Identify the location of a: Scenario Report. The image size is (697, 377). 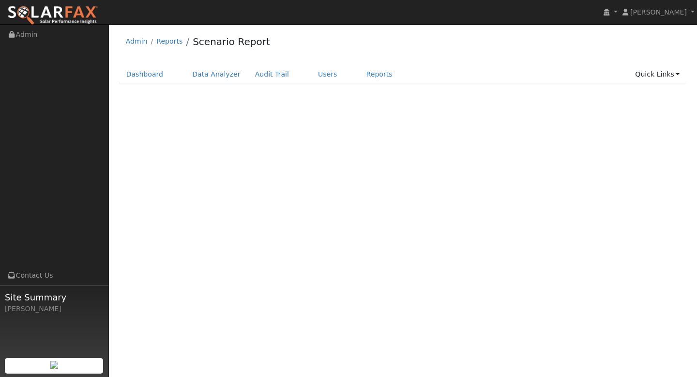
(231, 42).